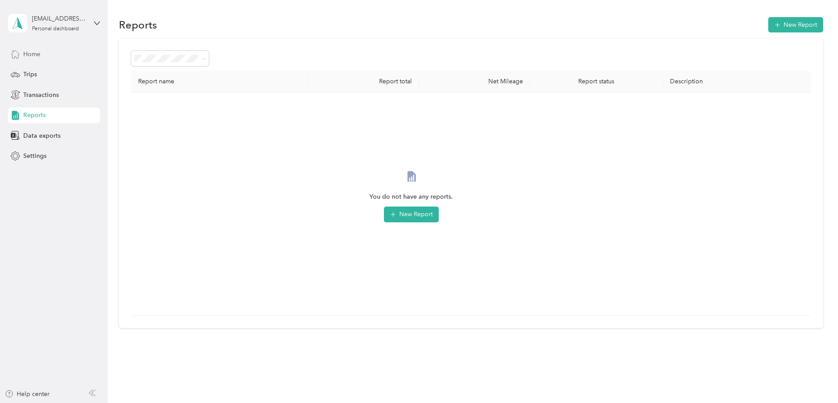 This screenshot has height=403, width=838. What do you see at coordinates (27, 394) in the screenshot?
I see `div: Help center` at bounding box center [27, 394].